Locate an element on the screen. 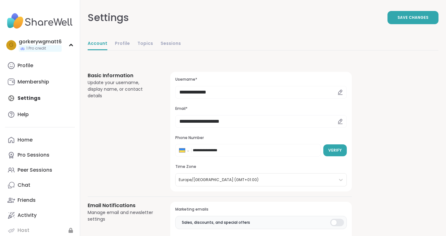 The image size is (446, 236). div: Pro Sessions is located at coordinates (34, 155).